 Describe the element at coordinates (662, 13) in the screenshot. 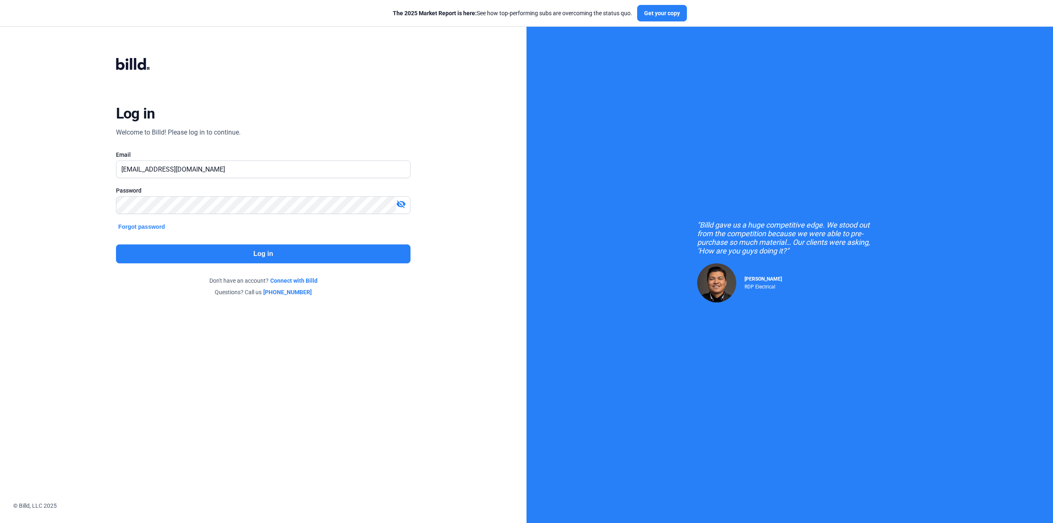

I see `button: Get your copy` at that location.